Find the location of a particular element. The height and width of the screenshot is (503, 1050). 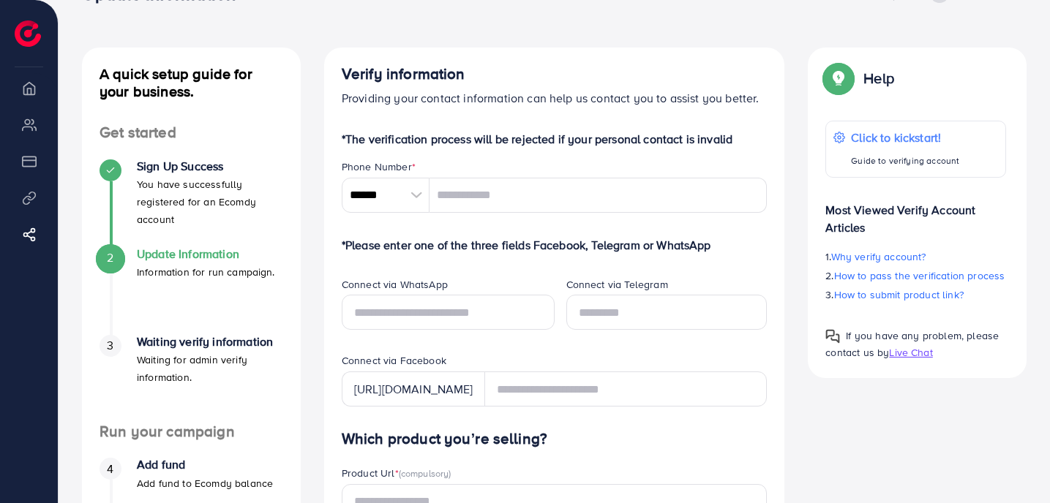

h4: Sign Up Success is located at coordinates (210, 166).